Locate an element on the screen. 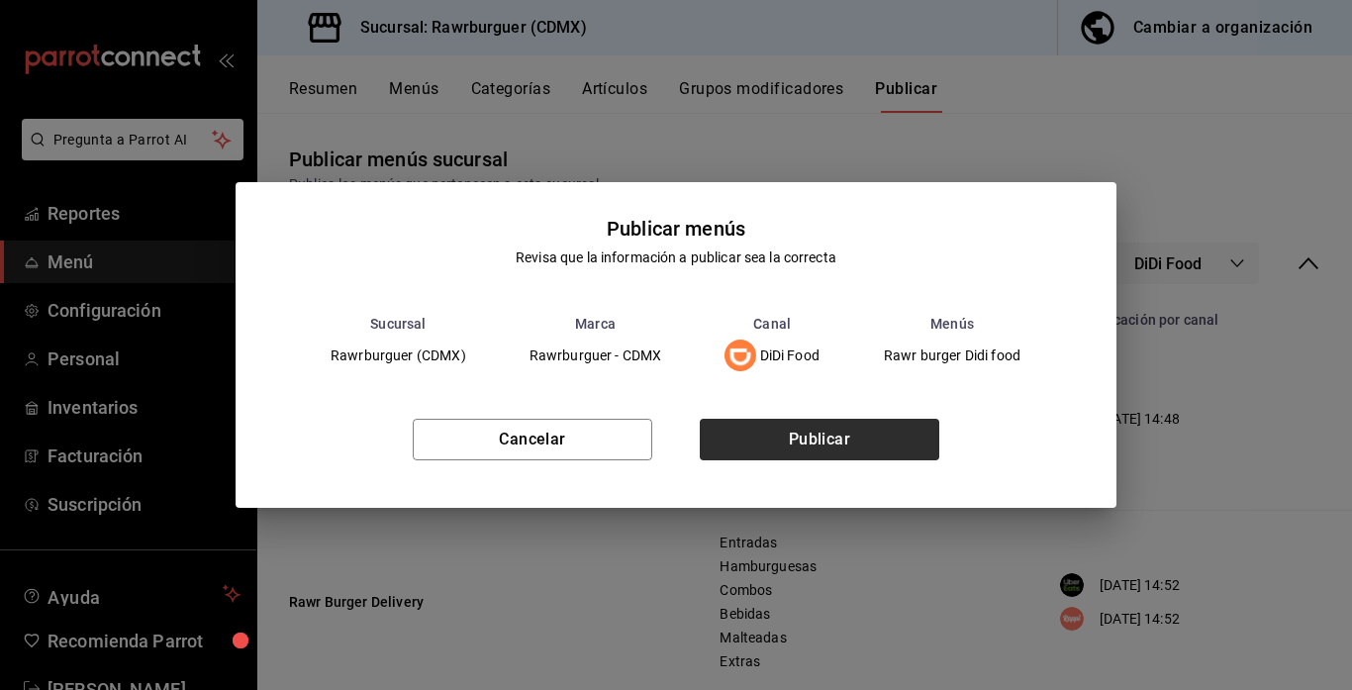 This screenshot has height=690, width=1352. th: Sucursal is located at coordinates (398, 324).